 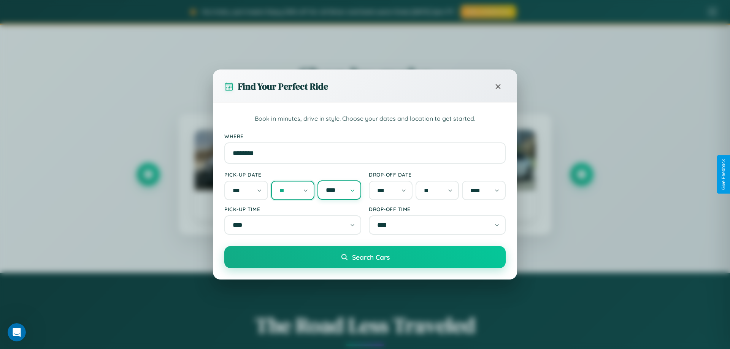 What do you see at coordinates (371, 257) in the screenshot?
I see `span: Search Cars` at bounding box center [371, 257].